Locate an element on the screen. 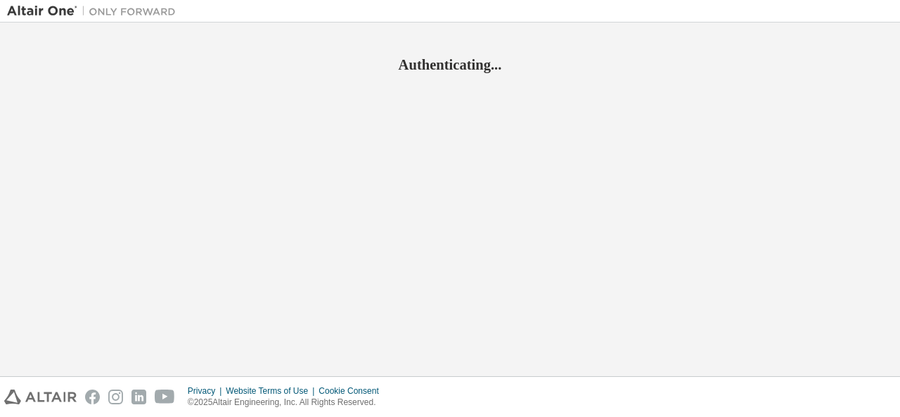 The height and width of the screenshot is (417, 900). img: Altair One is located at coordinates (95, 11).